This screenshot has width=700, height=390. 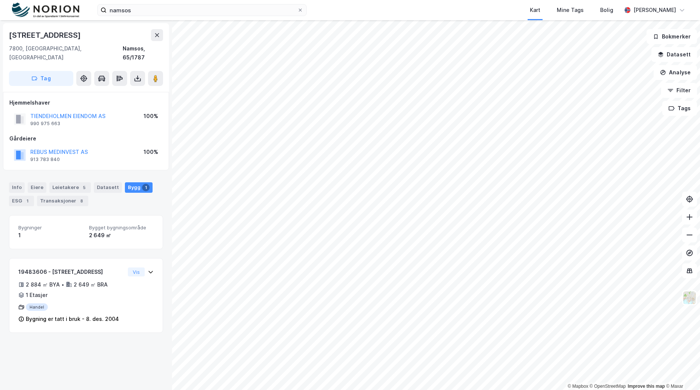 What do you see at coordinates (45, 160) in the screenshot?
I see `div: 913 783 840` at bounding box center [45, 160].